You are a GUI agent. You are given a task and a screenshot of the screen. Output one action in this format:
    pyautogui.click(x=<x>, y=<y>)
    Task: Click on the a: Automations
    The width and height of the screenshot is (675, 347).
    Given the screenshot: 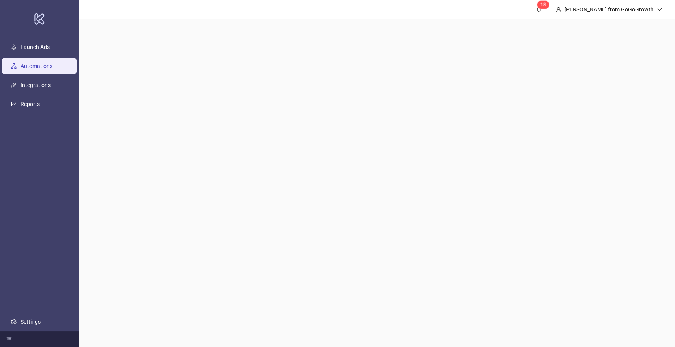 What is the action you would take?
    pyautogui.click(x=36, y=66)
    